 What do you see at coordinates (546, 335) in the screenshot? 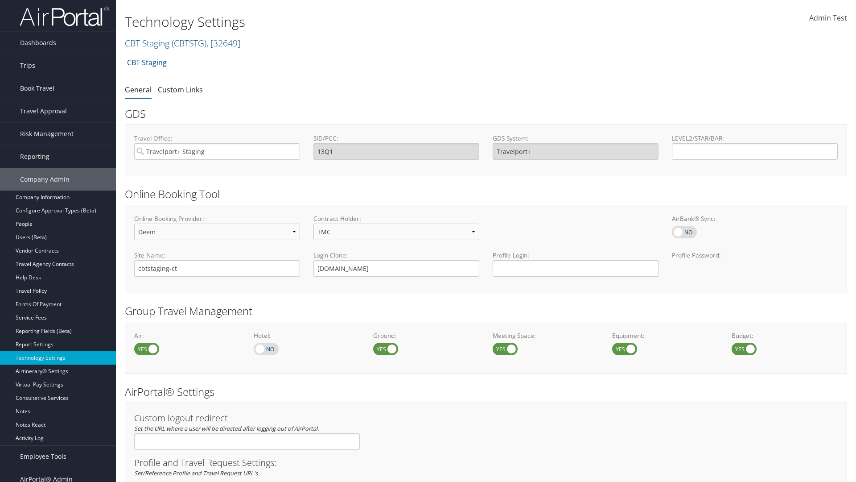
I see `label: Meeting Space:` at bounding box center [546, 335].